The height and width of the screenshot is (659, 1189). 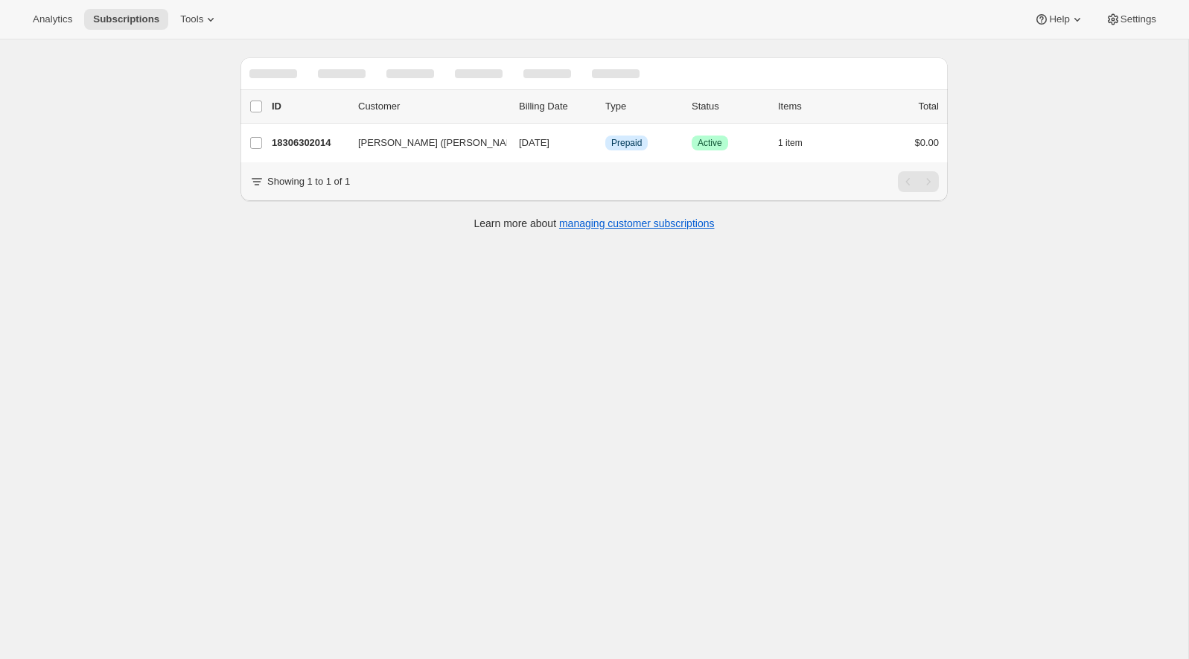 I want to click on span: Tools, so click(x=191, y=19).